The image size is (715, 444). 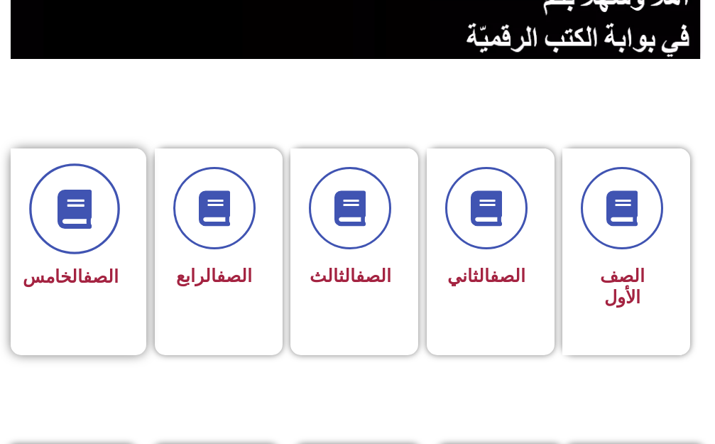 I want to click on span: الخامس, so click(x=70, y=276).